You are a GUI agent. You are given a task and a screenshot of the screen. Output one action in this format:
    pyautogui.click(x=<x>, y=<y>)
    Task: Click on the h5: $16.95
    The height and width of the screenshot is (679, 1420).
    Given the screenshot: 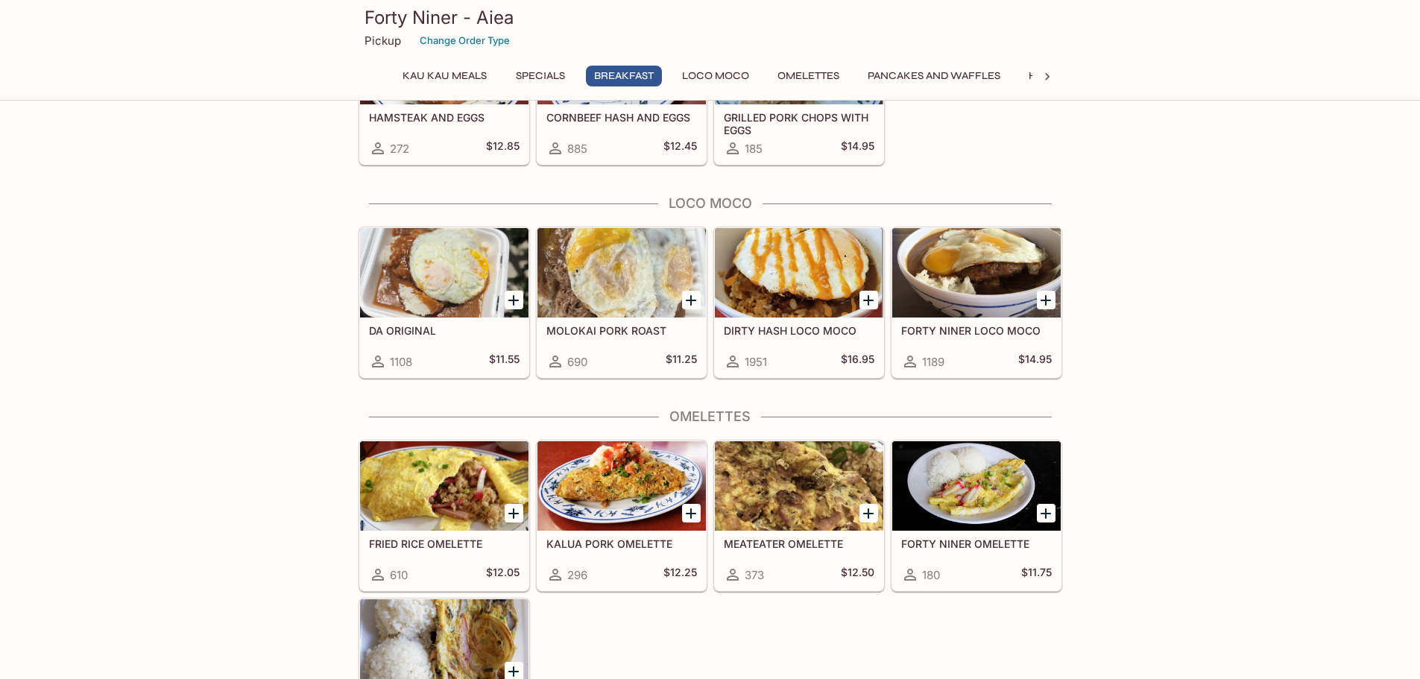 What is the action you would take?
    pyautogui.click(x=857, y=362)
    